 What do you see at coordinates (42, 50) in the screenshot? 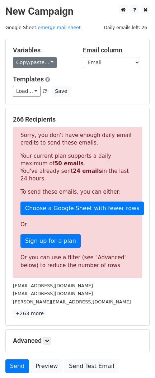
I see `h5: Variables` at bounding box center [42, 50].